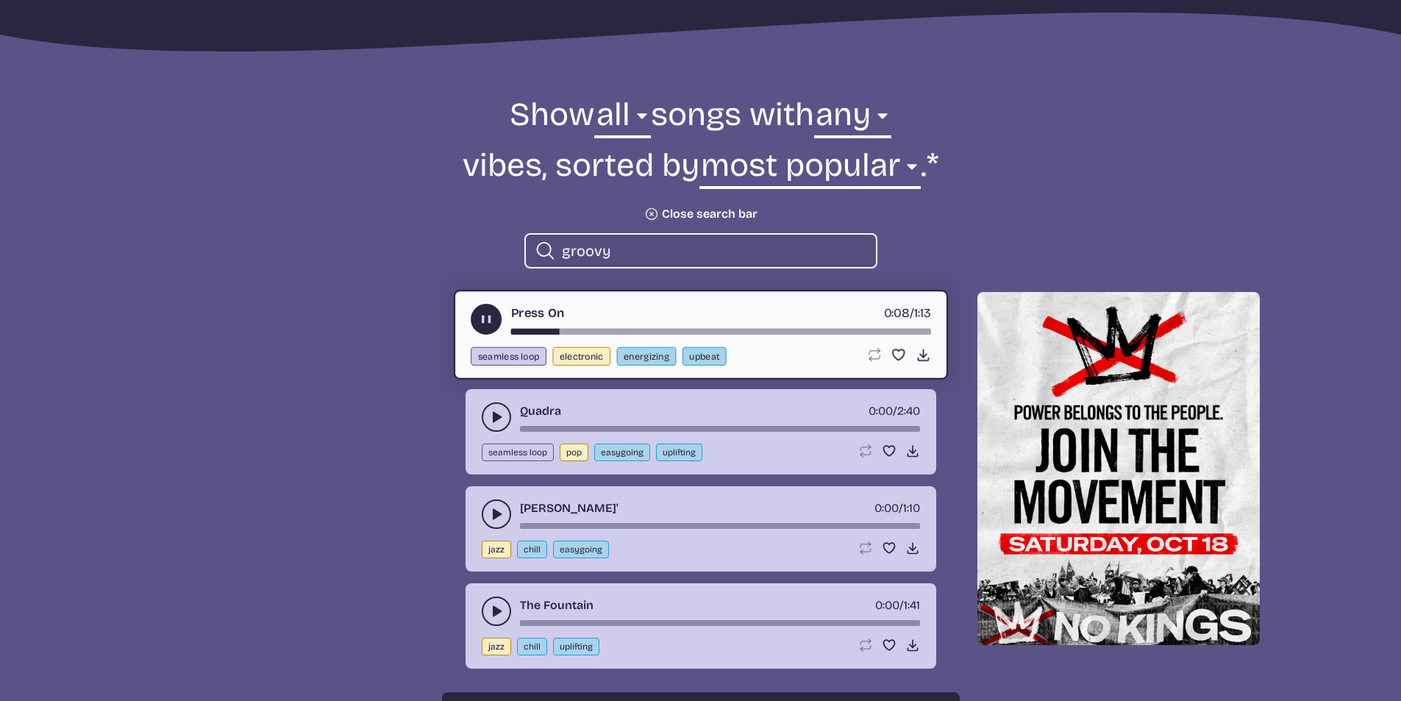 This screenshot has height=701, width=1401. What do you see at coordinates (574, 452) in the screenshot?
I see `button: pop` at bounding box center [574, 452].